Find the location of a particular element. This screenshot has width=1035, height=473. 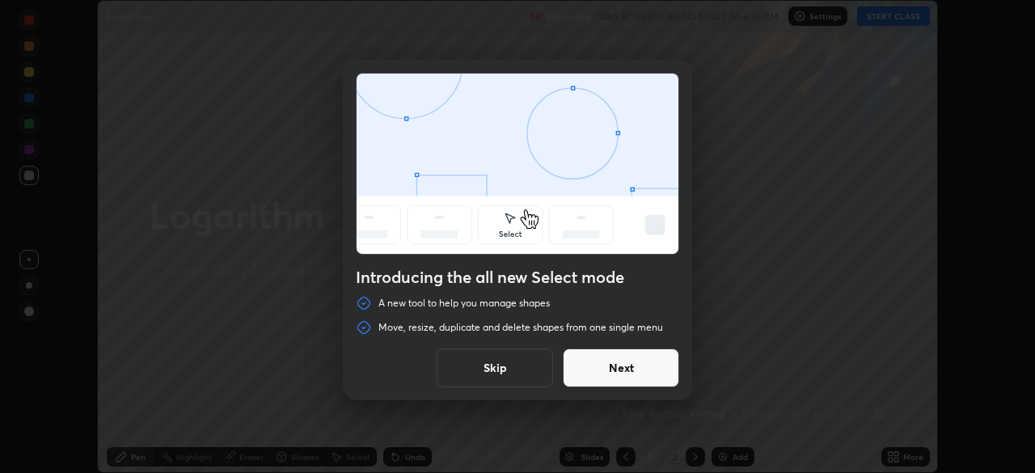

button: Skip is located at coordinates (495, 368).